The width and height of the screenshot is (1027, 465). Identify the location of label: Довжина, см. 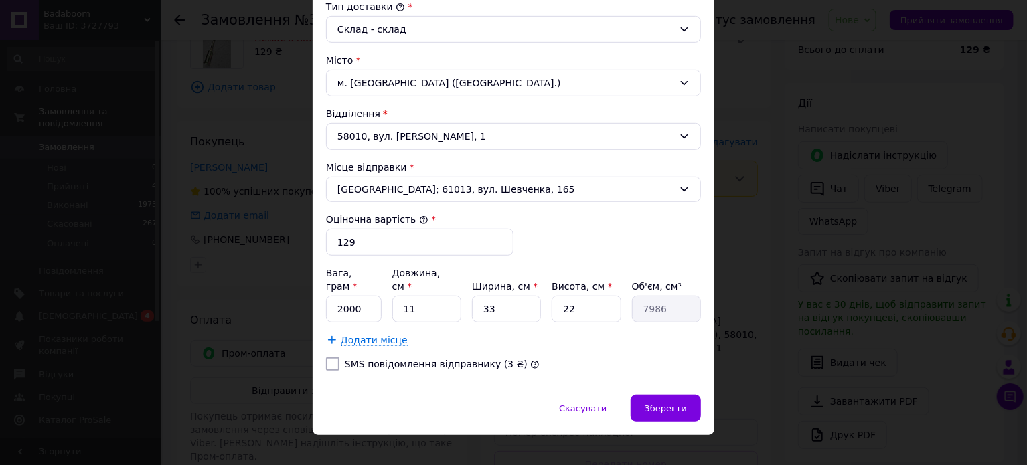
(417, 280).